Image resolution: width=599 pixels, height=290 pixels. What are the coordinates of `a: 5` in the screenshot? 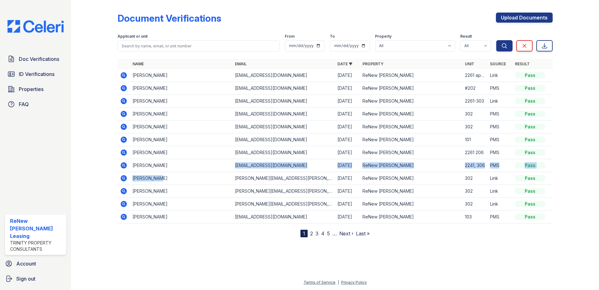 It's located at (329, 233).